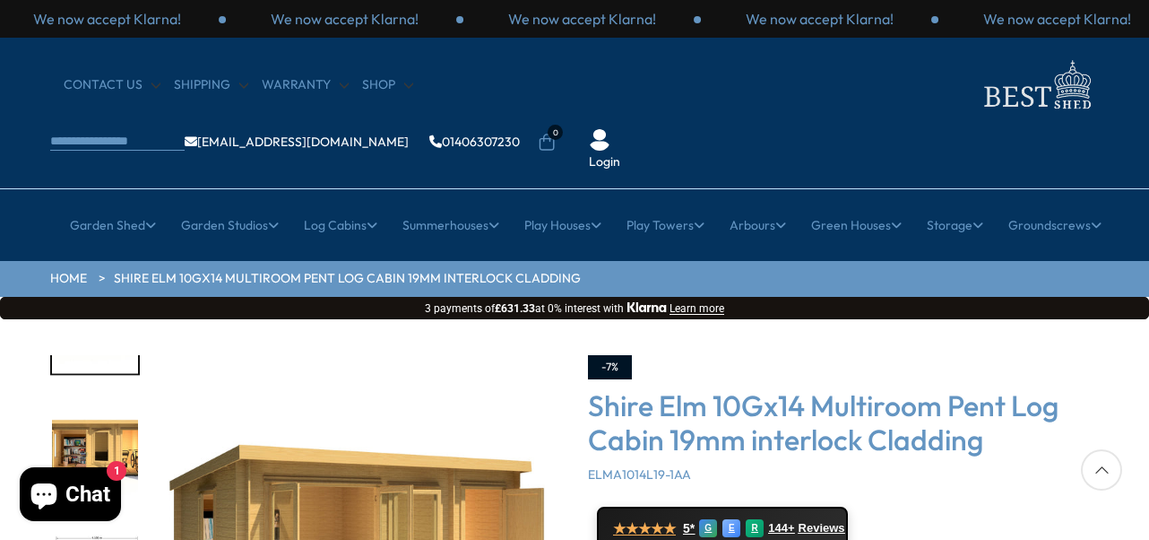 The height and width of the screenshot is (540, 1149). Describe the element at coordinates (955, 225) in the screenshot. I see `a: Storage` at that location.